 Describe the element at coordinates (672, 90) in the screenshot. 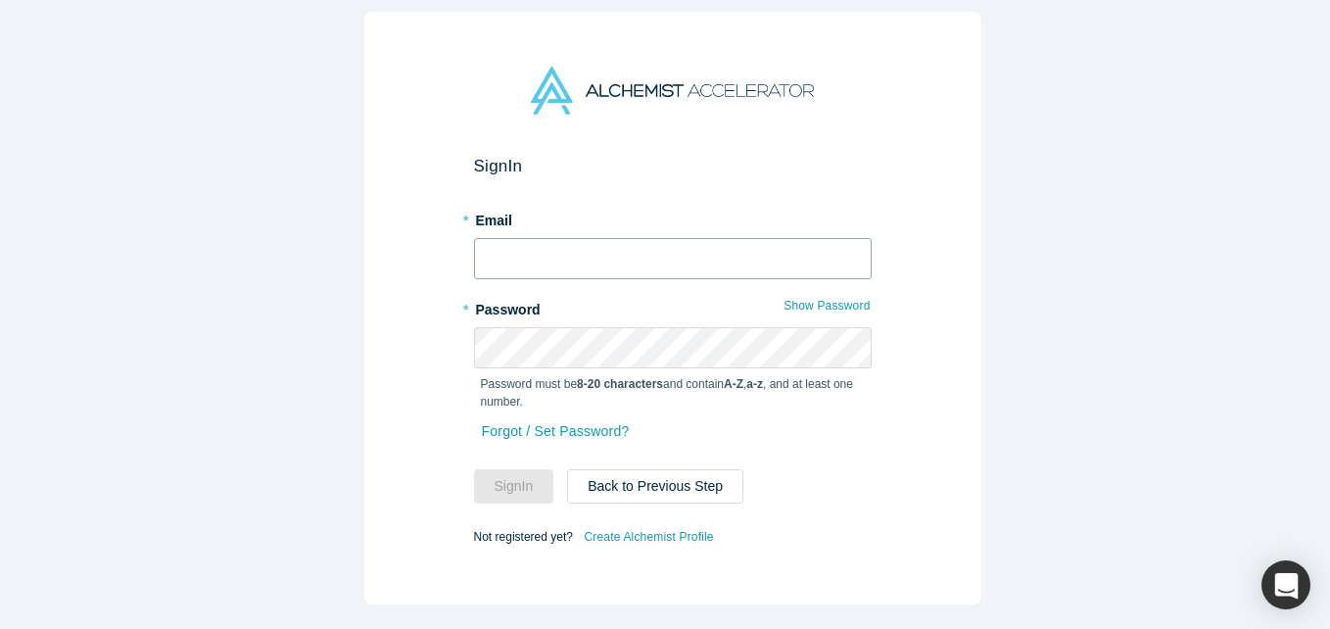

I see `img: Alchemist Accelerator Logo` at that location.